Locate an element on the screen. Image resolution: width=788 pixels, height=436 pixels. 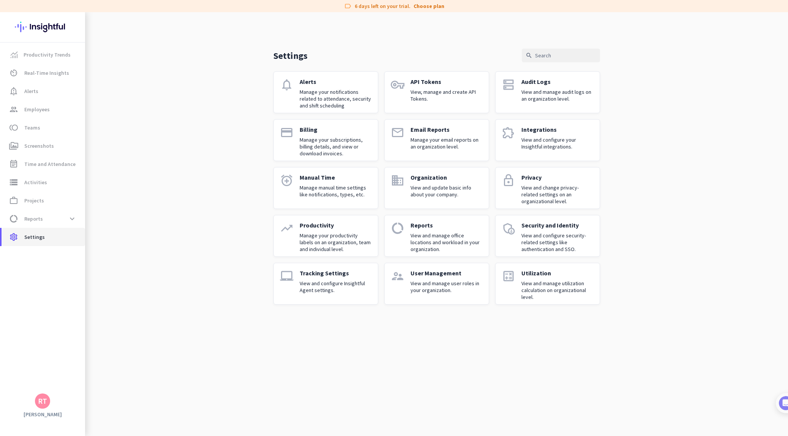
span: Productivity Trends is located at coordinates (47, 55).